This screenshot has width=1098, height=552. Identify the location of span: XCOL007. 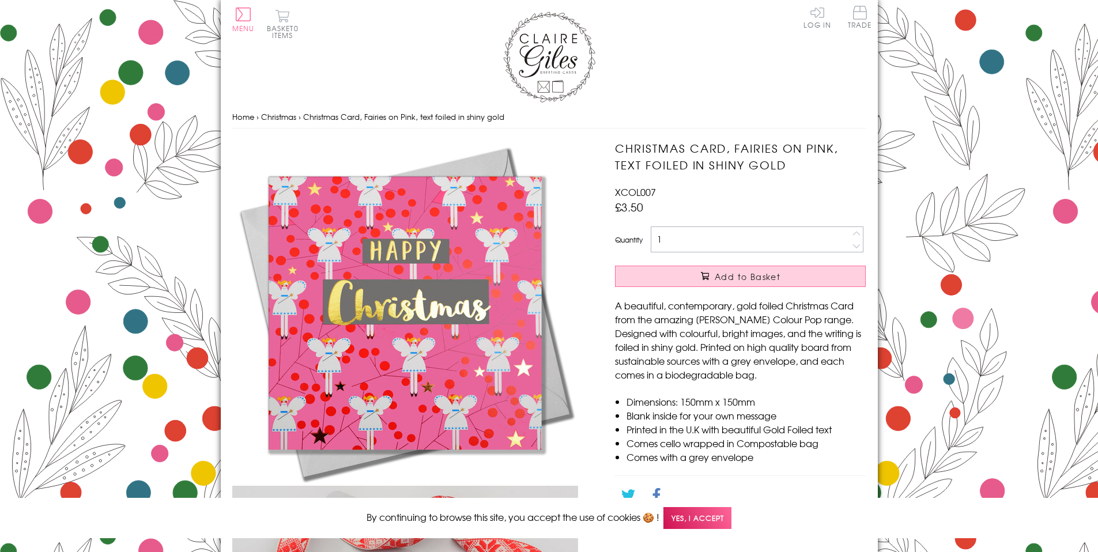
(635, 192).